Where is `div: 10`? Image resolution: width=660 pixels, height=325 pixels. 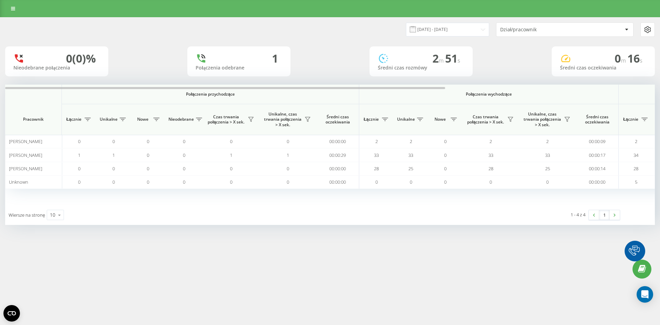 div: 10 is located at coordinates (53, 215).